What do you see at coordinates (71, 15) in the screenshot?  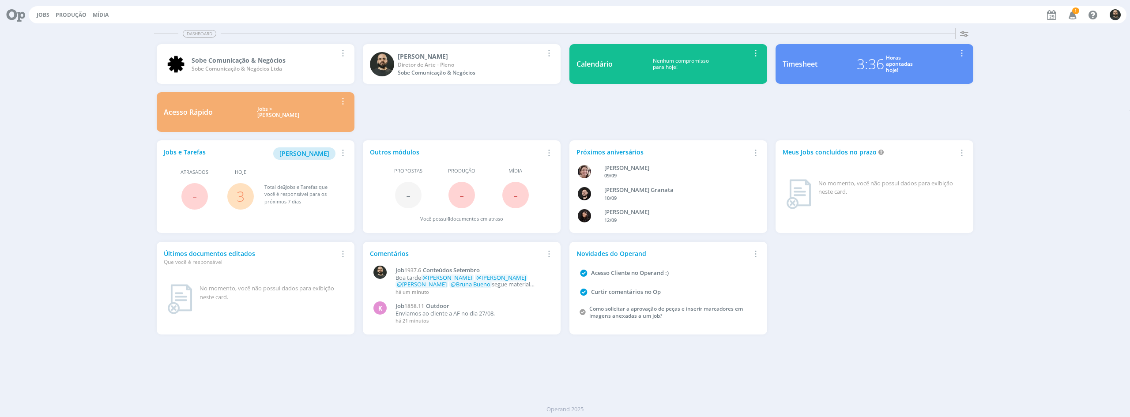 I see `a: Produção` at bounding box center [71, 15].